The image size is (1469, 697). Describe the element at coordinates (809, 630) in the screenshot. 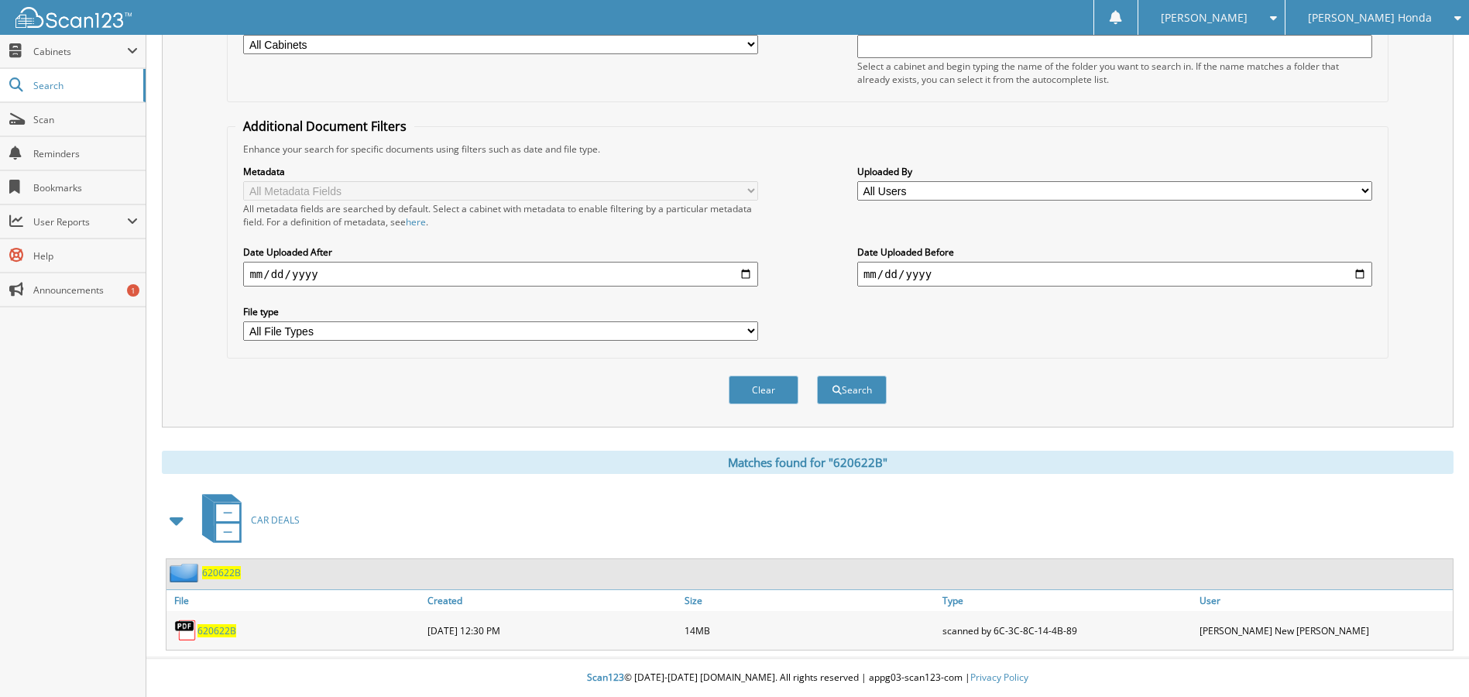

I see `div: 14MB` at that location.